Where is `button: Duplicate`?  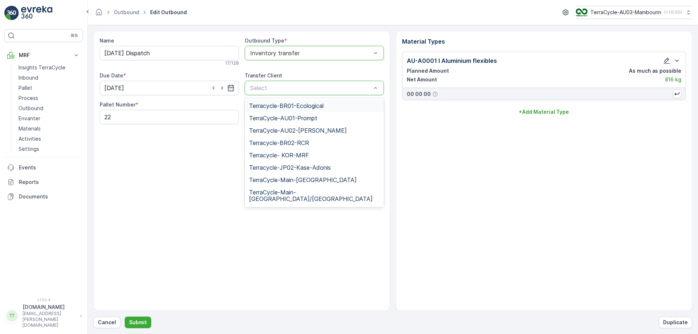 button: Duplicate is located at coordinates (675, 322).